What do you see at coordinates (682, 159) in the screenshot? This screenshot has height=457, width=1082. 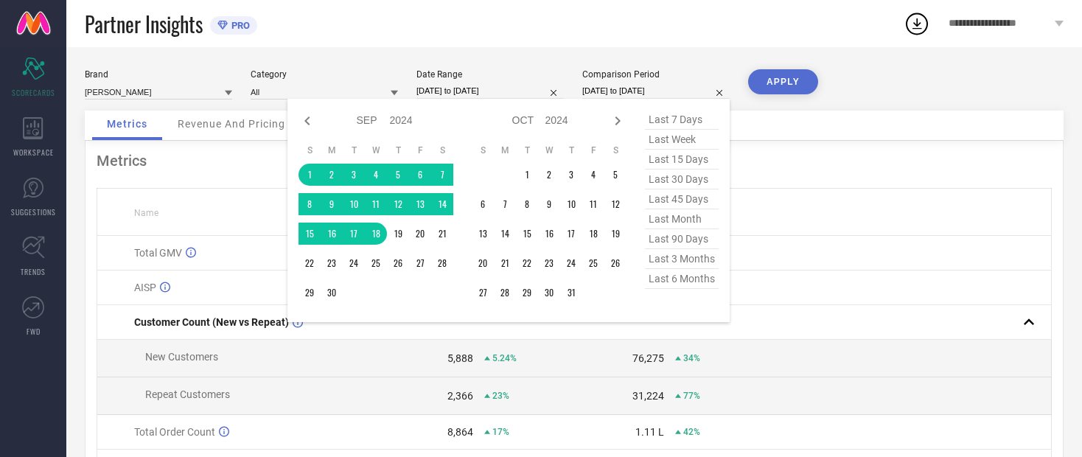 I see `span: last 15 days` at bounding box center [682, 159].